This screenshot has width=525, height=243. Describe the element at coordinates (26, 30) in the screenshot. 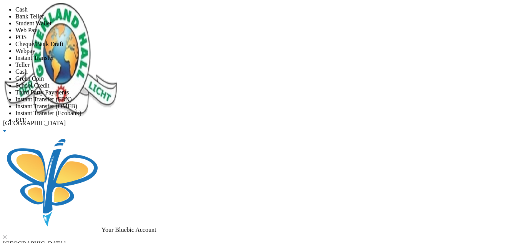

I see `span: Web Pay` at that location.